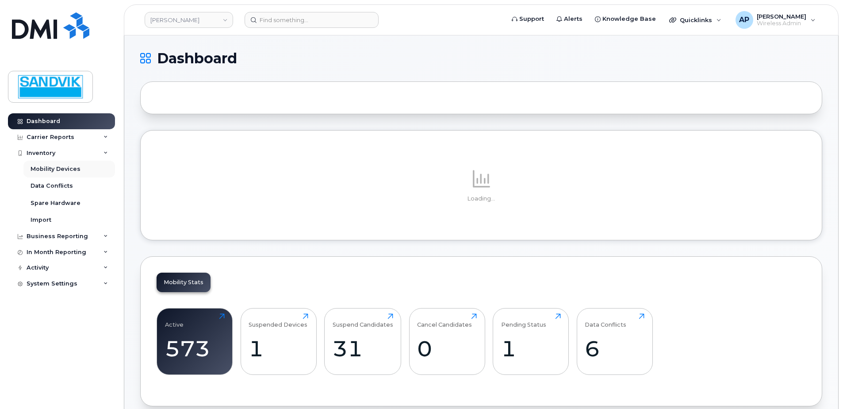 Image resolution: width=843 pixels, height=409 pixels. Describe the element at coordinates (363, 348) in the screenshot. I see `div: 31` at that location.